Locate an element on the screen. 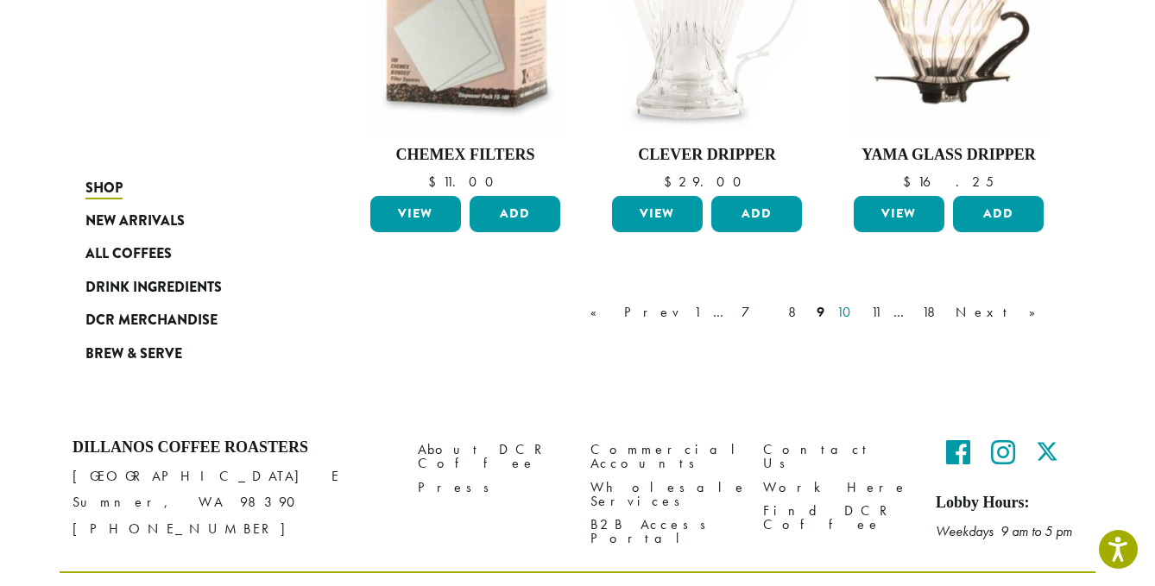 The width and height of the screenshot is (1155, 586). h4: Yama Glass Dripper is located at coordinates (949, 155).